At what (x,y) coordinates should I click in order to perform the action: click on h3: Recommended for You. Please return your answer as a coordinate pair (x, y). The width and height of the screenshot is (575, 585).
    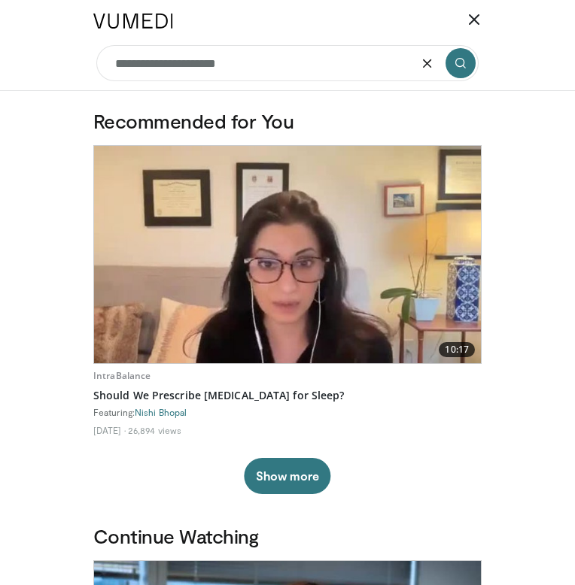
    Looking at the image, I should click on (287, 121).